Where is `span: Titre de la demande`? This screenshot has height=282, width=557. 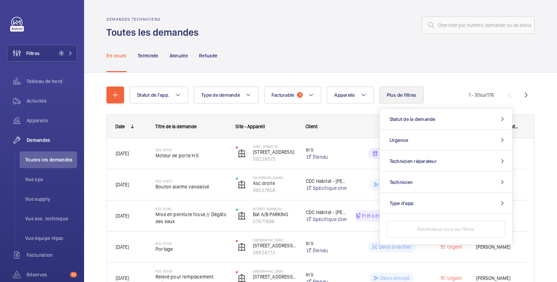 span: Titre de la demande is located at coordinates (176, 127).